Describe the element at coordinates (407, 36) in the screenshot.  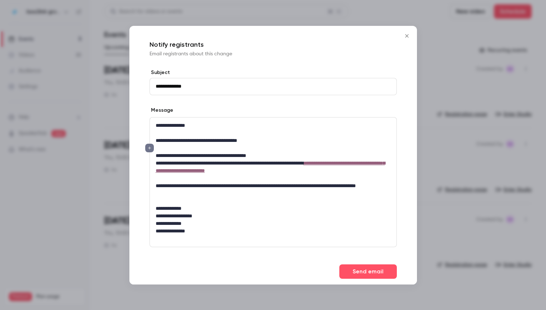
I see `button: Close` at that location.